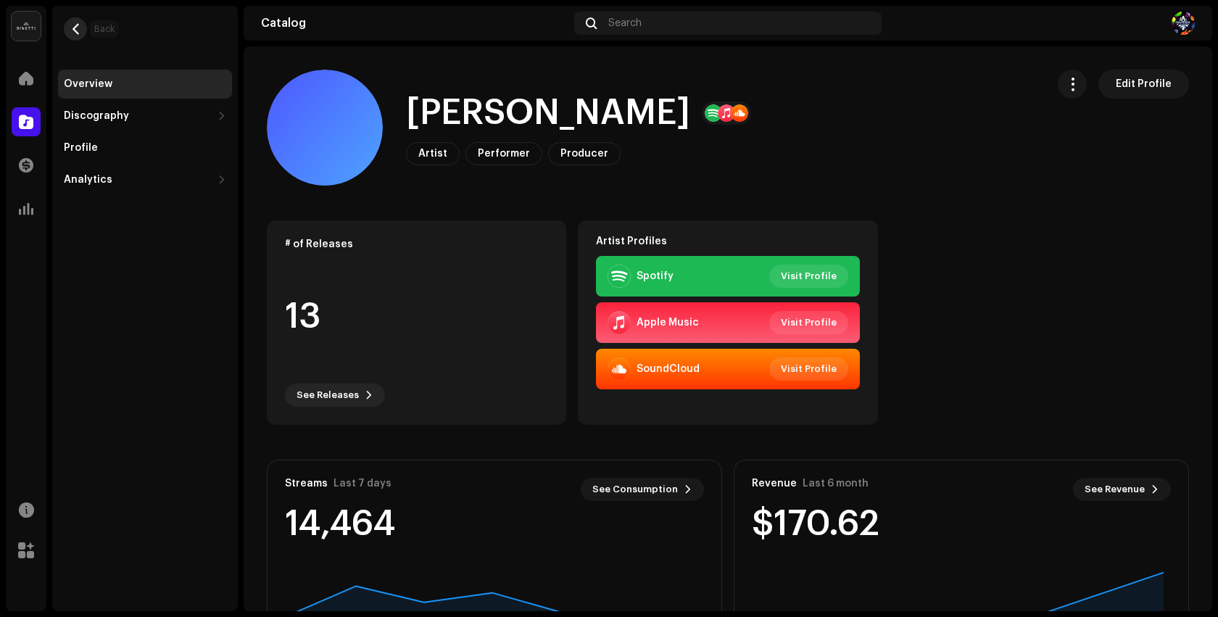 The image size is (1218, 617). Describe the element at coordinates (145, 148) in the screenshot. I see `re-m-nav-item: Profile` at that location.